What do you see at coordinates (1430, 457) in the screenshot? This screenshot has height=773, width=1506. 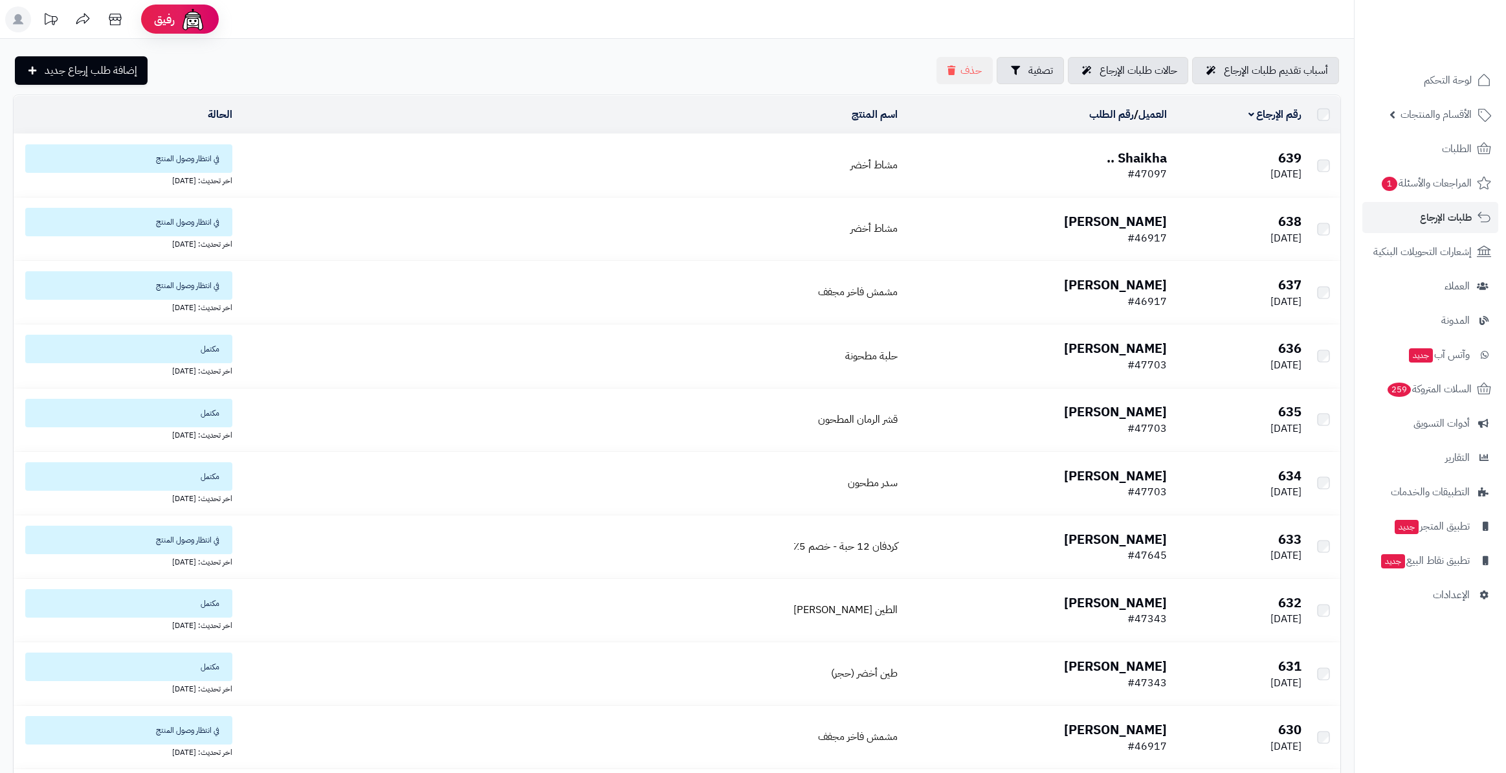 I see `a: التقارير` at bounding box center [1430, 457].